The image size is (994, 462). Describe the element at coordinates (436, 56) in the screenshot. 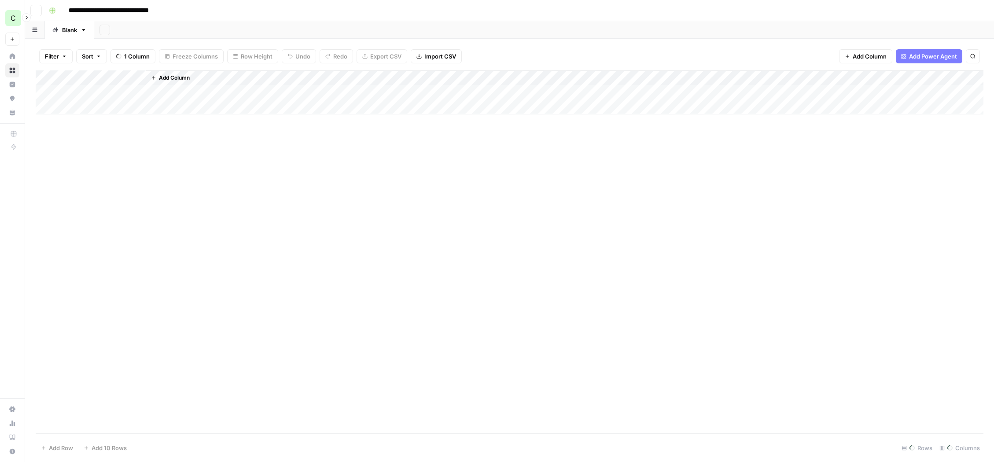

I see `button: Import CSV` at that location.